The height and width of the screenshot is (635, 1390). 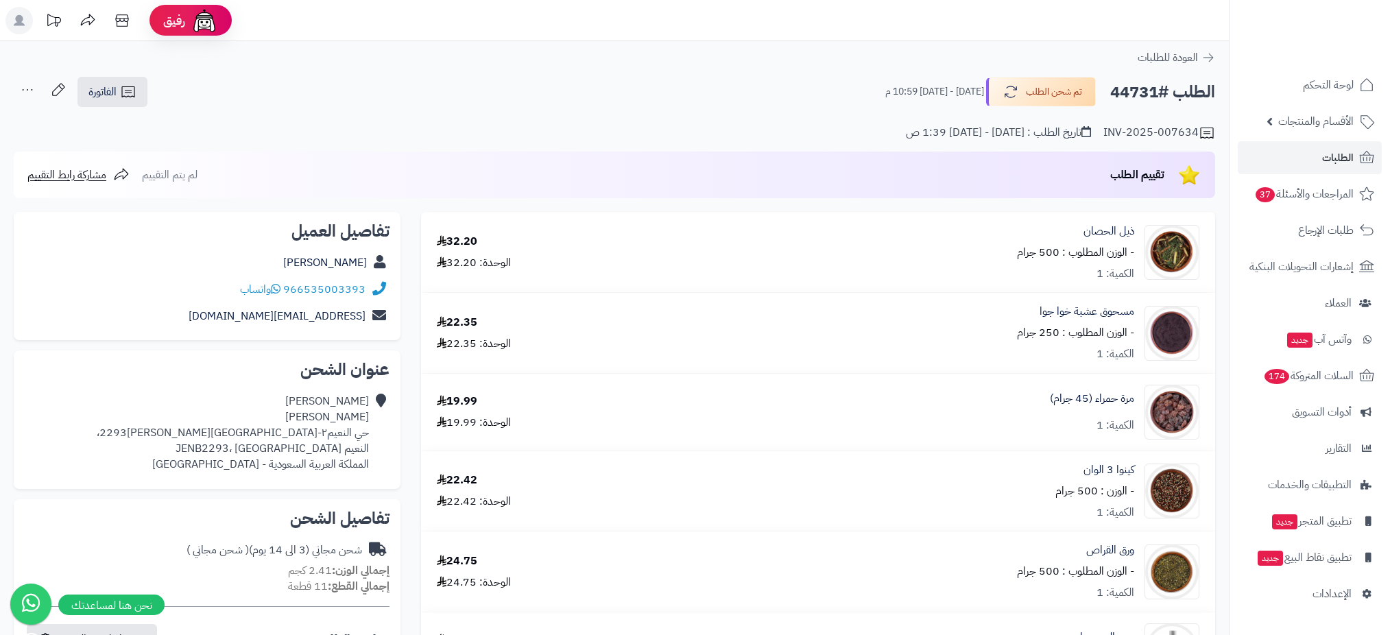 I want to click on div: الوحدة: 22.42, so click(x=474, y=501).